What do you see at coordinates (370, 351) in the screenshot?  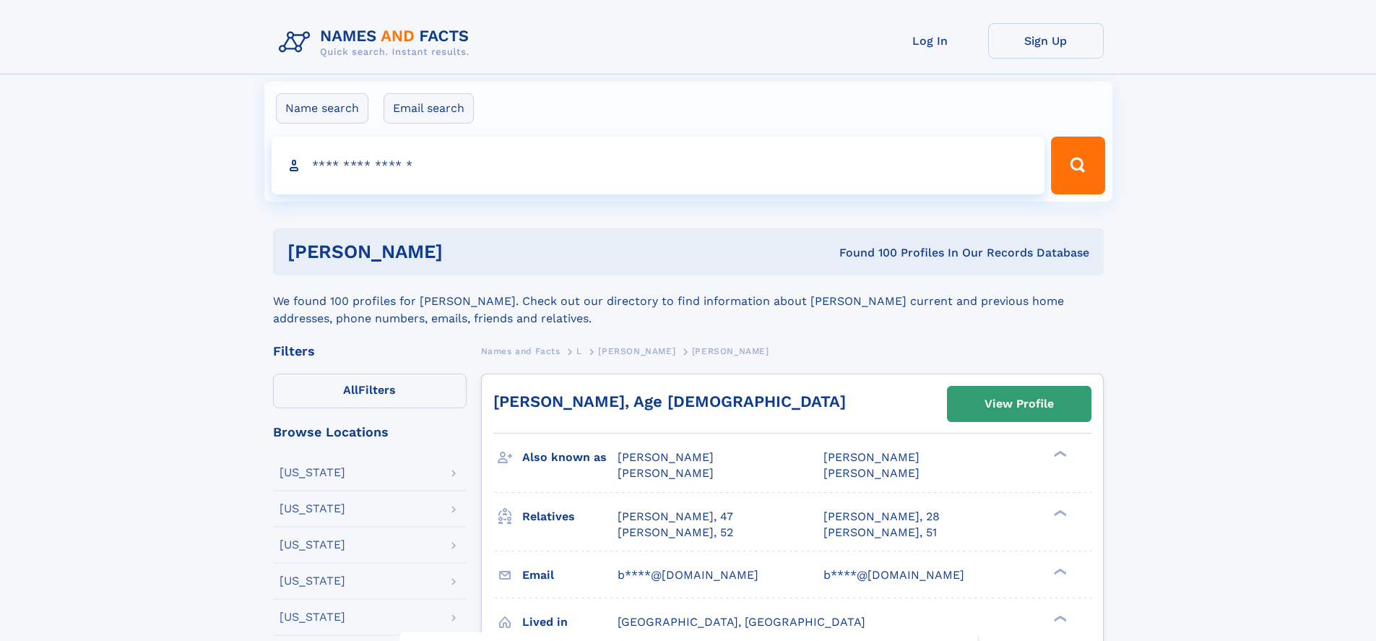 I see `div: Filters` at bounding box center [370, 351].